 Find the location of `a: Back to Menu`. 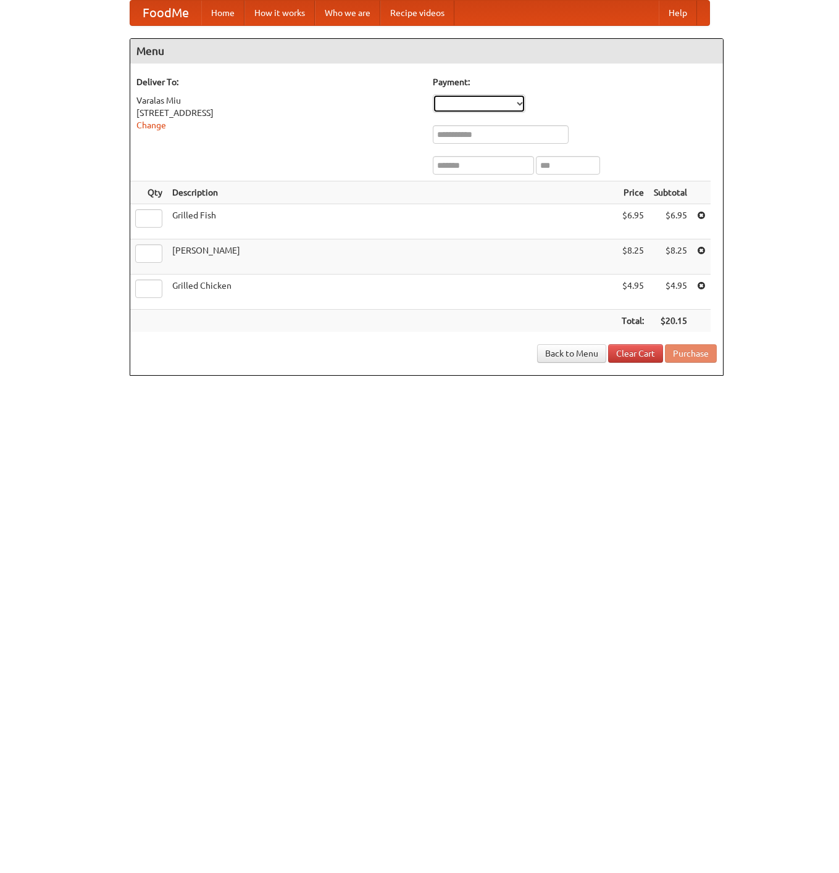

a: Back to Menu is located at coordinates (571, 354).